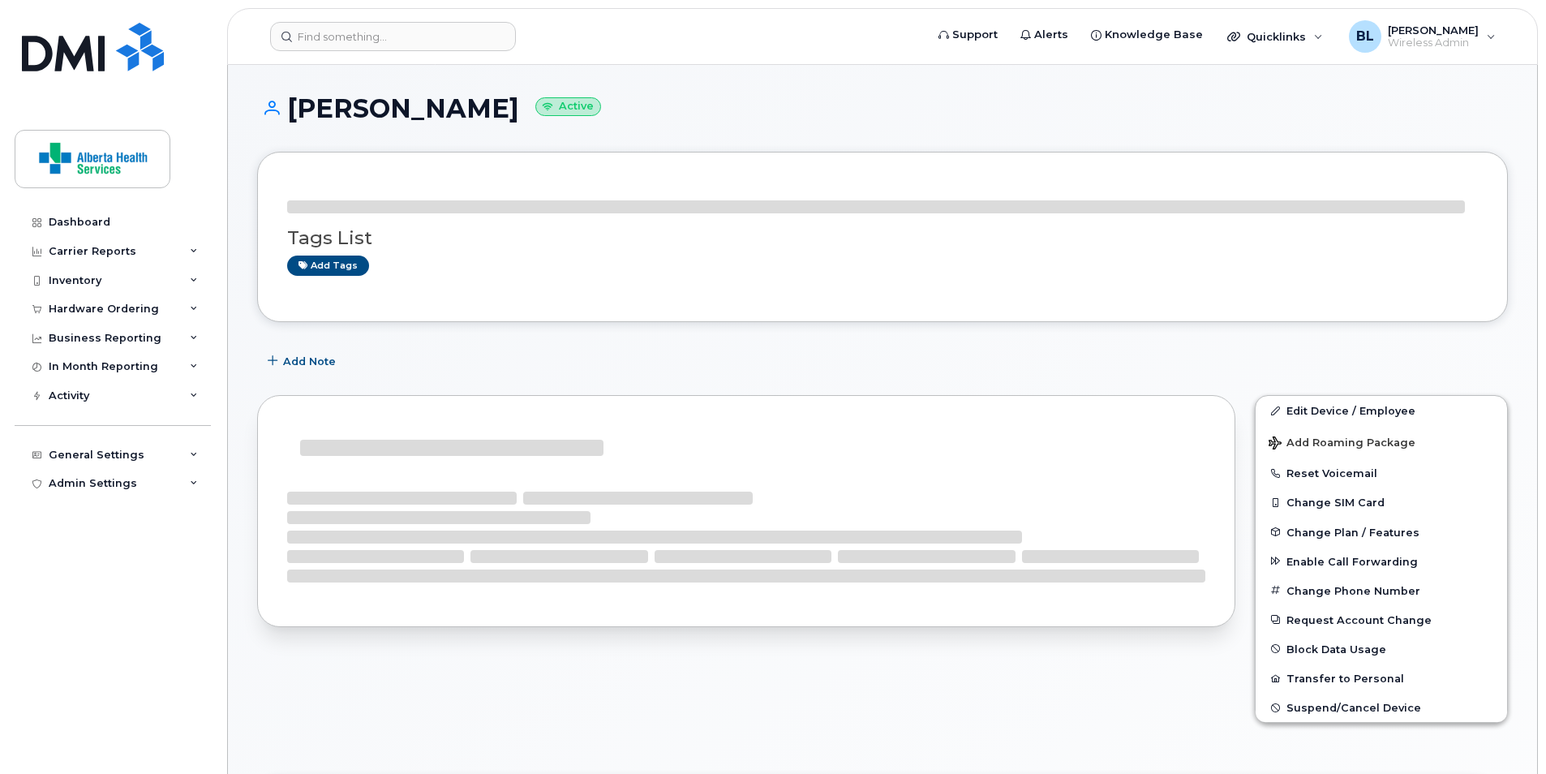  What do you see at coordinates (1381, 502) in the screenshot?
I see `button: Change SIM Card` at bounding box center [1381, 502].